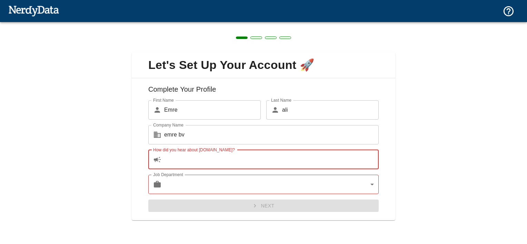 This screenshot has height=244, width=527. What do you see at coordinates (163, 100) in the screenshot?
I see `label: First Name` at bounding box center [163, 100].